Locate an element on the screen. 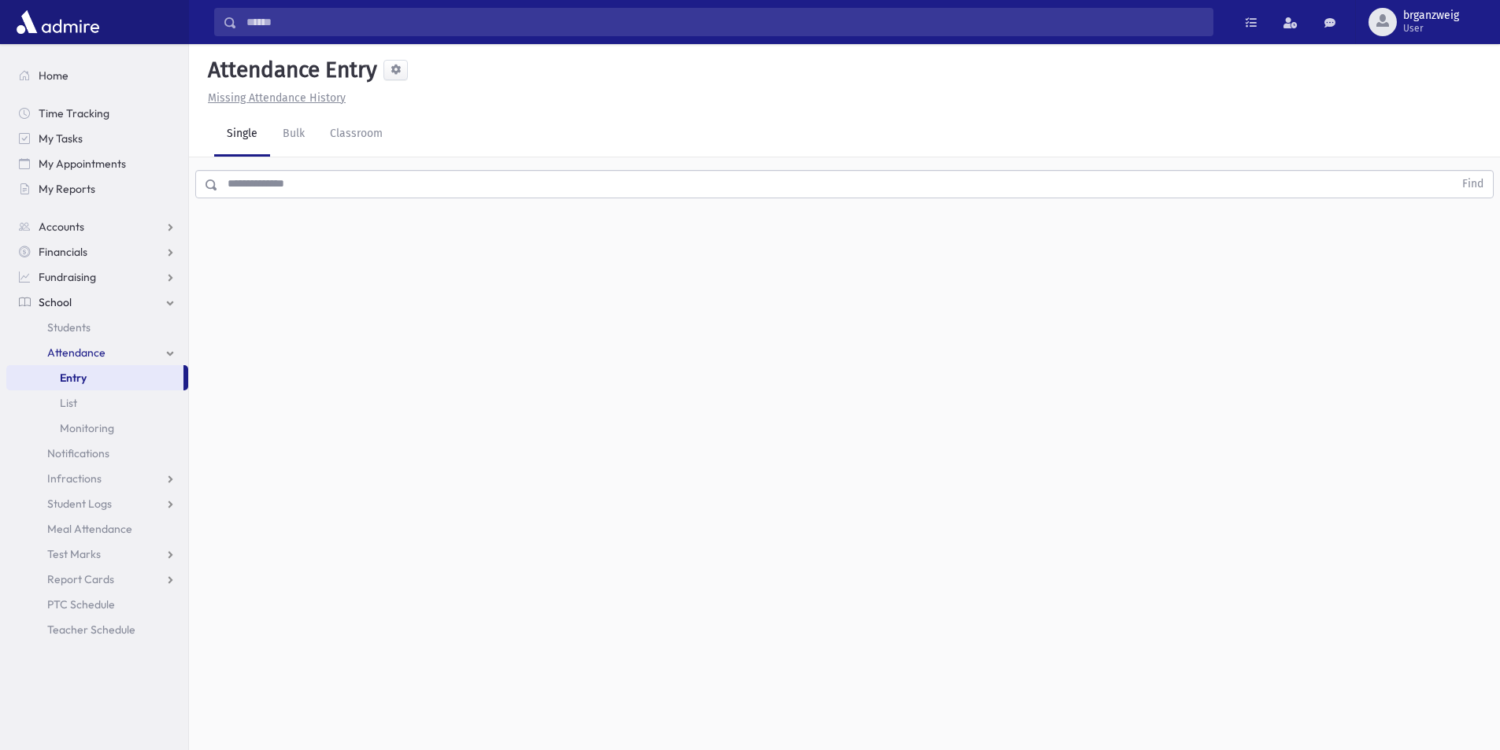 This screenshot has width=1500, height=750. span: PTC Schedule is located at coordinates (81, 605).